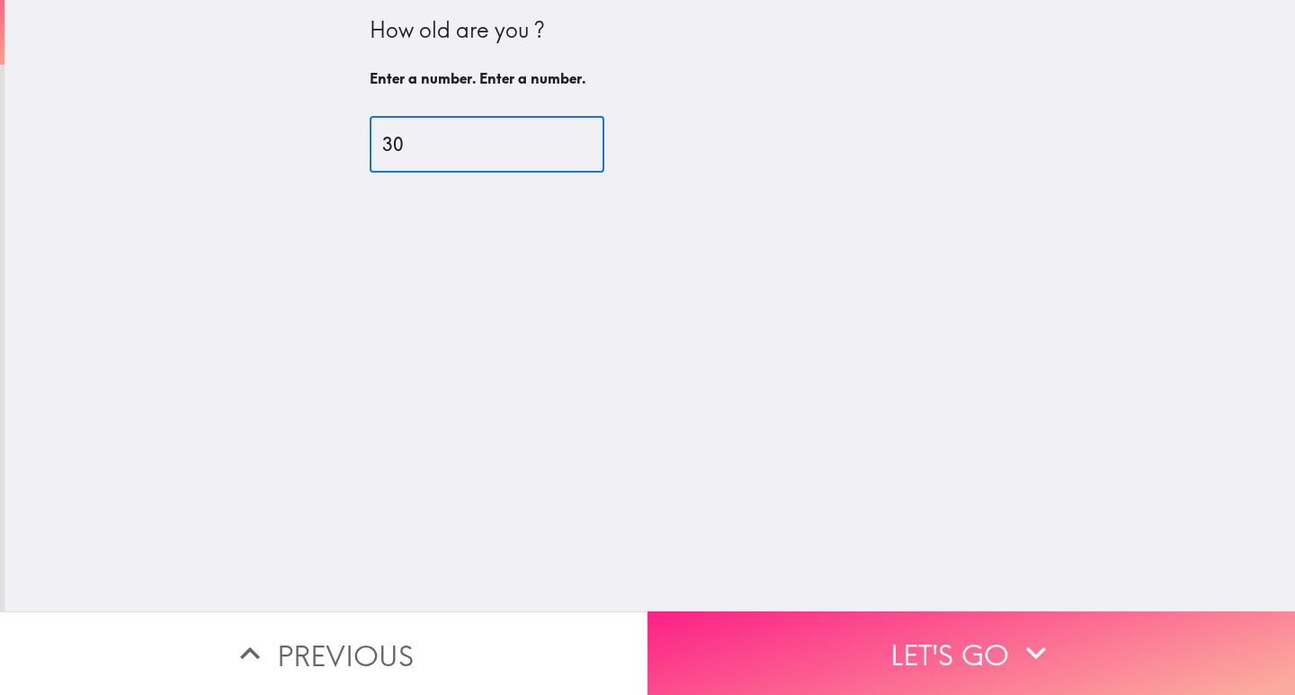 The width and height of the screenshot is (1295, 695). Describe the element at coordinates (971, 653) in the screenshot. I see `button: Let's go` at that location.